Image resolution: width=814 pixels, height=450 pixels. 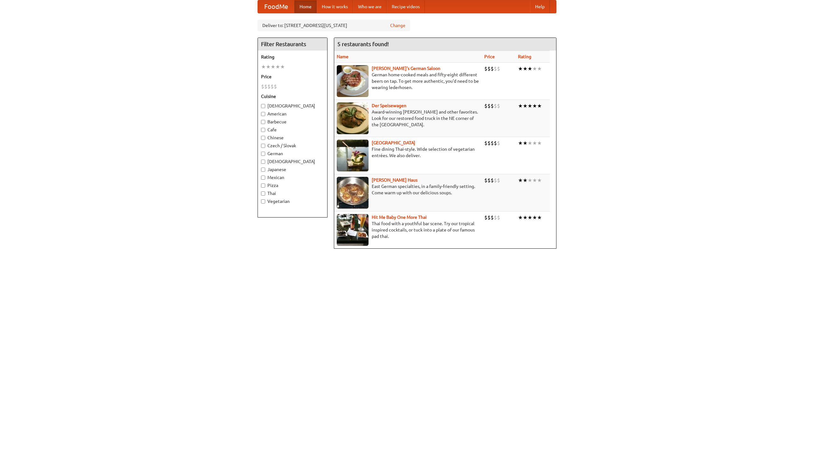 I want to click on b: Der Speisewagen, so click(x=389, y=106).